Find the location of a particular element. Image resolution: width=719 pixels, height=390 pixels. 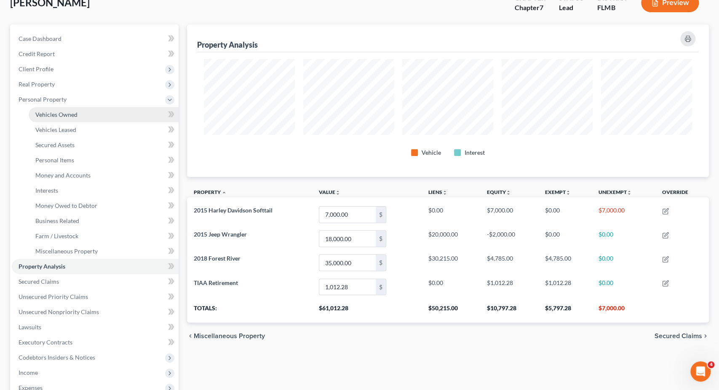

div: FLMB is located at coordinates (612, 8).